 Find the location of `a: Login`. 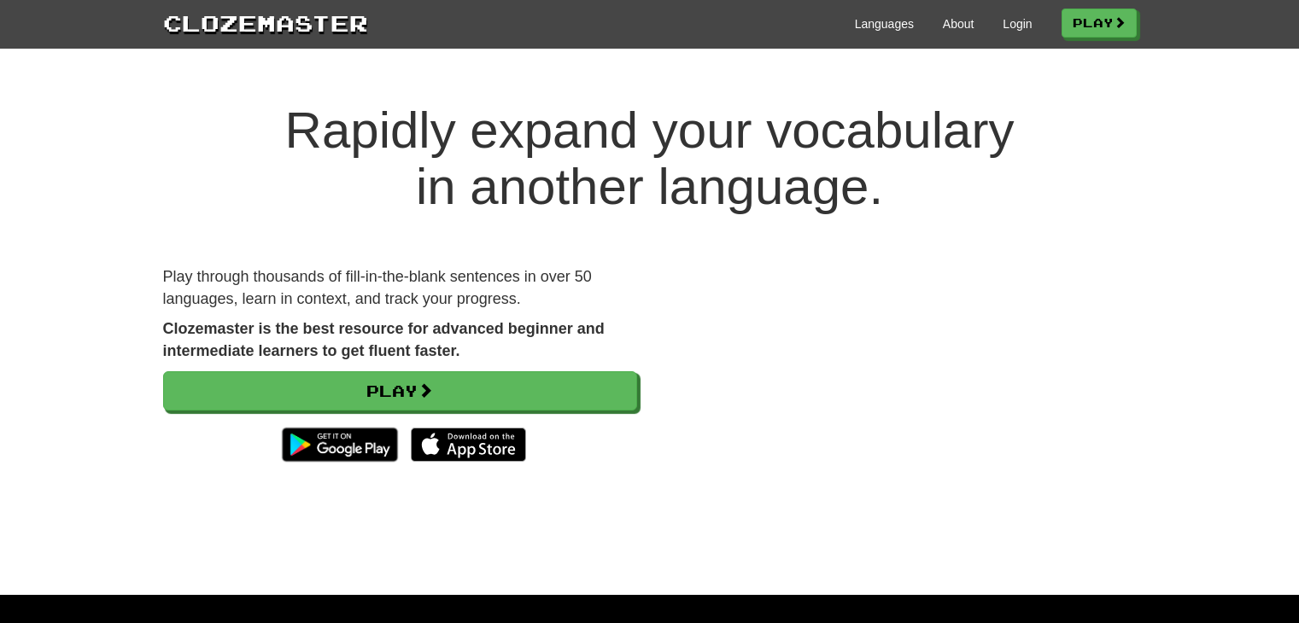

a: Login is located at coordinates (1017, 24).